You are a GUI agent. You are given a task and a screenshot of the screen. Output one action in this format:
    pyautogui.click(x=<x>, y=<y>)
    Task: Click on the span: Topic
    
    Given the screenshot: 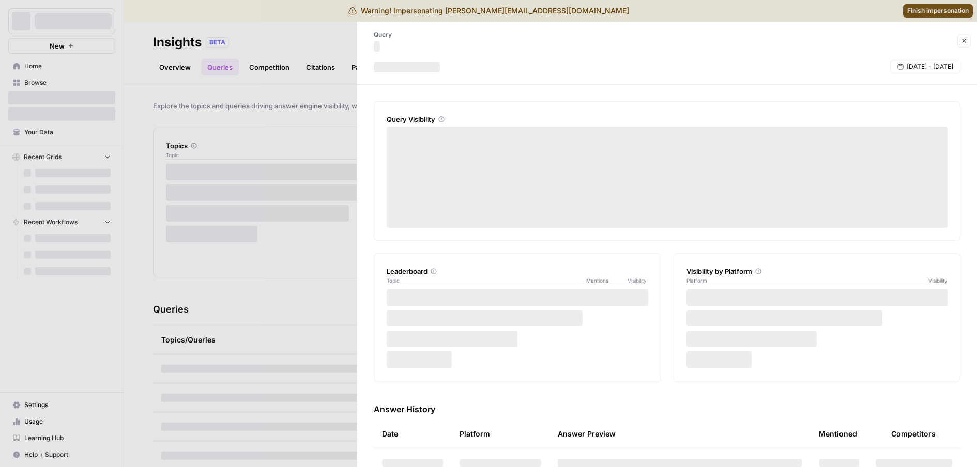 What is the action you would take?
    pyautogui.click(x=487, y=281)
    